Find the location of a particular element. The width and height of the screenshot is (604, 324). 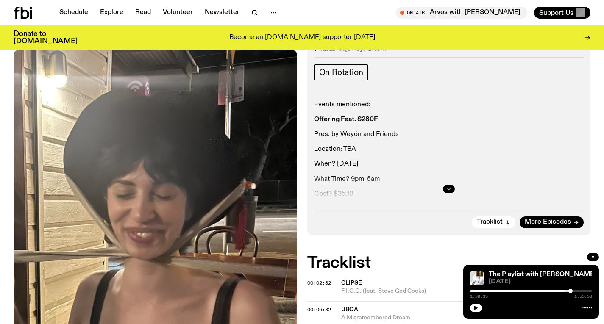

span: 00:06:32 is located at coordinates (319, 310).